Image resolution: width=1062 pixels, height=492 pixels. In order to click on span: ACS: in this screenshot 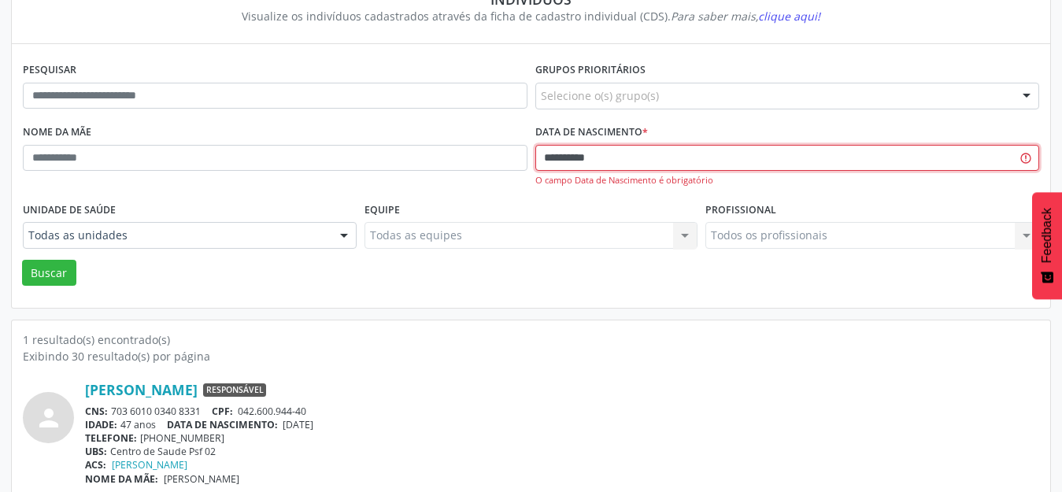, I will do `click(95, 464)`.